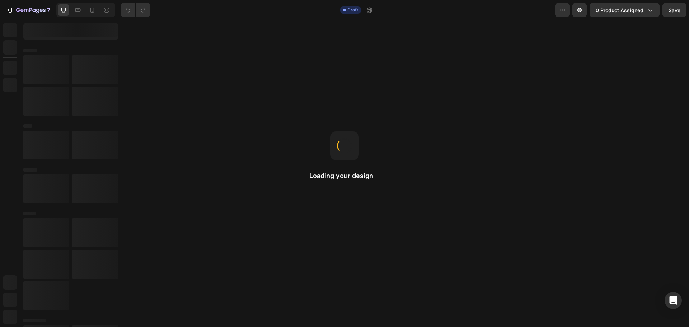 This screenshot has height=327, width=689. I want to click on span: Draft, so click(353, 10).